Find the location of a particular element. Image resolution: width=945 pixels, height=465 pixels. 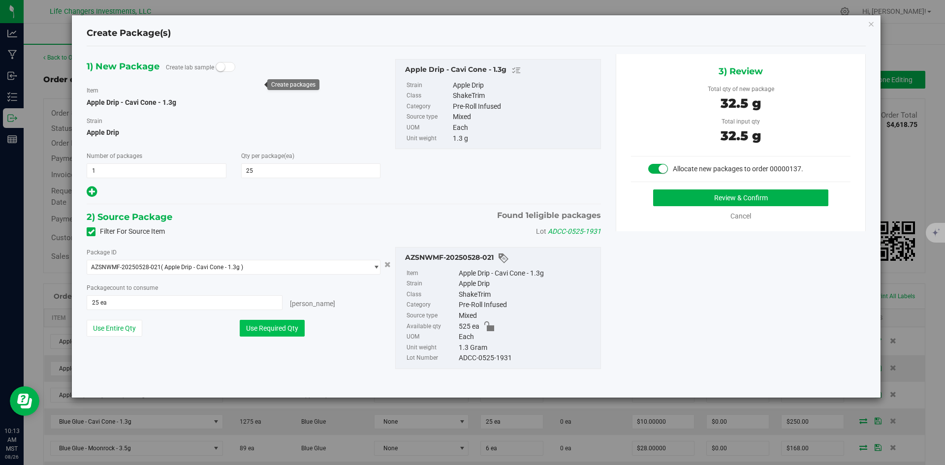

span: Add new output is located at coordinates (92, 193).